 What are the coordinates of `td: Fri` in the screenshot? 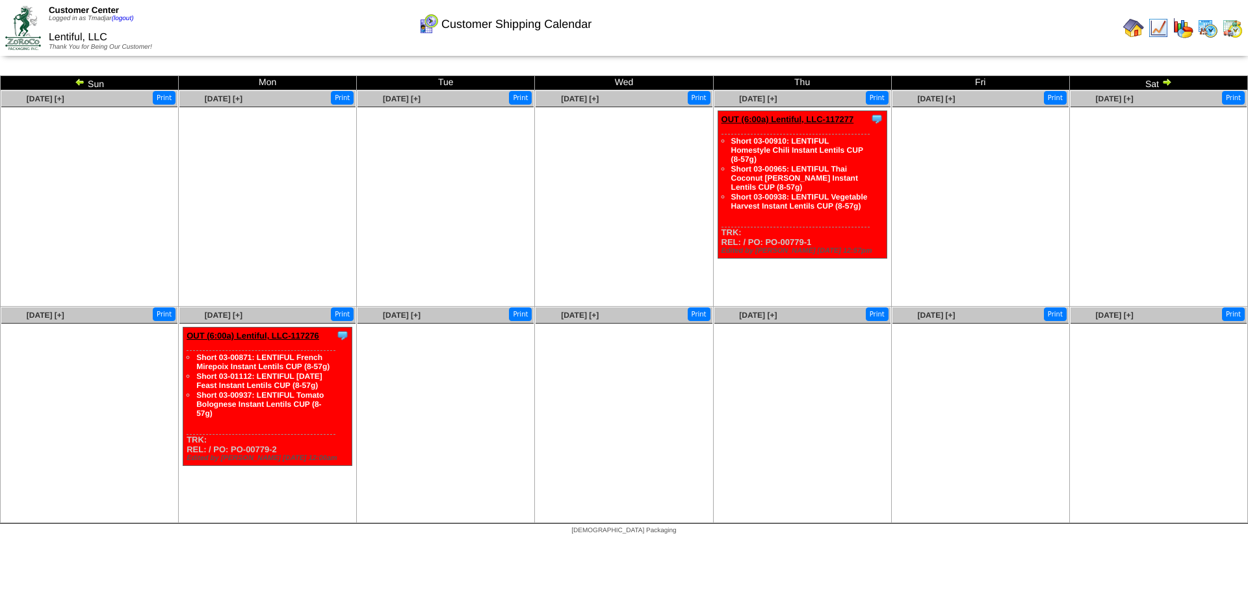 It's located at (981, 83).